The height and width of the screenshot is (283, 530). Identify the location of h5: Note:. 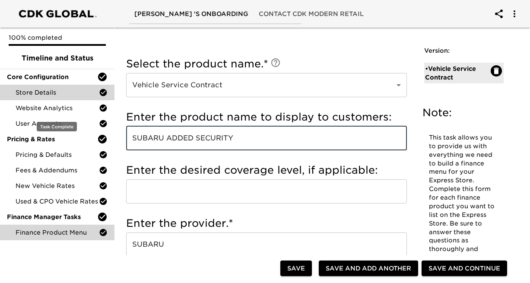
(464, 113).